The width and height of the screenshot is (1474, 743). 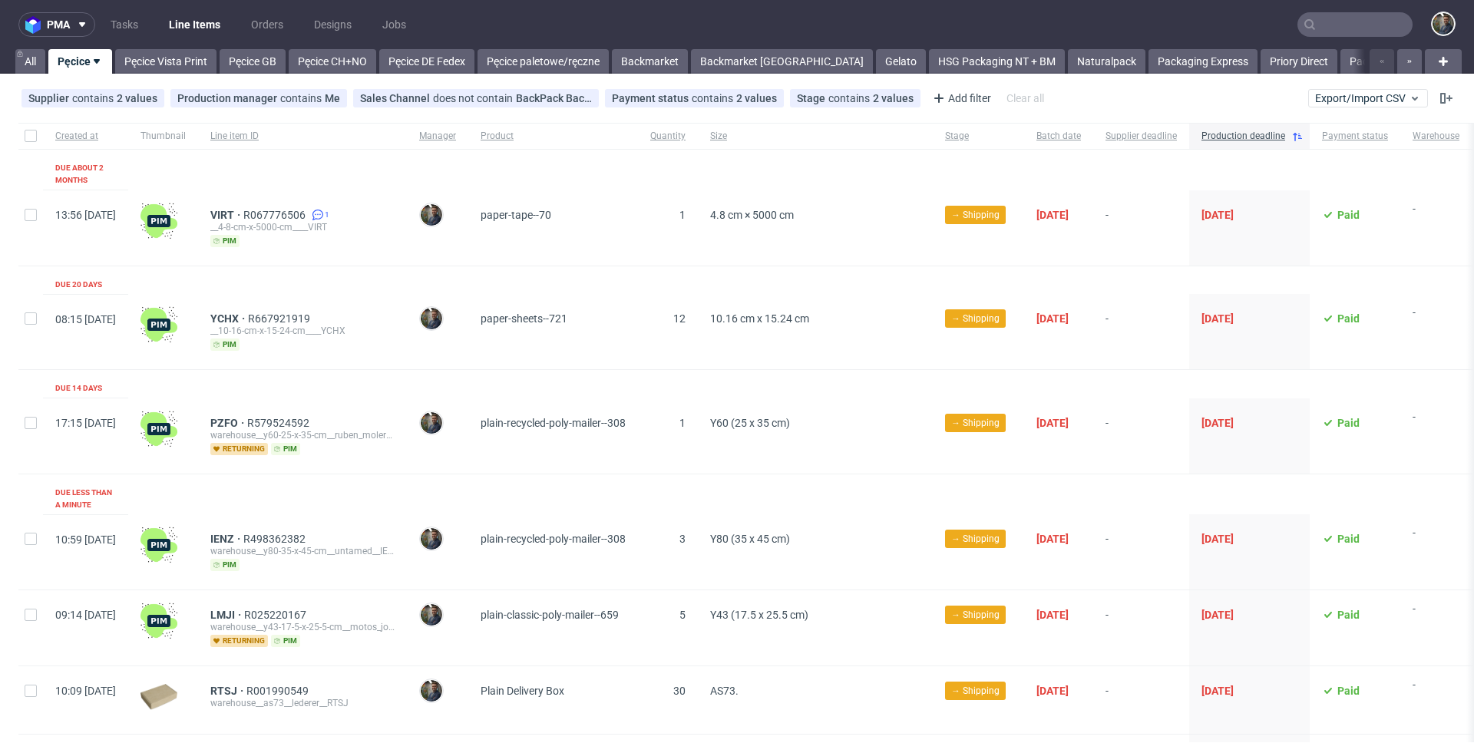 What do you see at coordinates (280, 319) in the screenshot?
I see `span: R667921919` at bounding box center [280, 319].